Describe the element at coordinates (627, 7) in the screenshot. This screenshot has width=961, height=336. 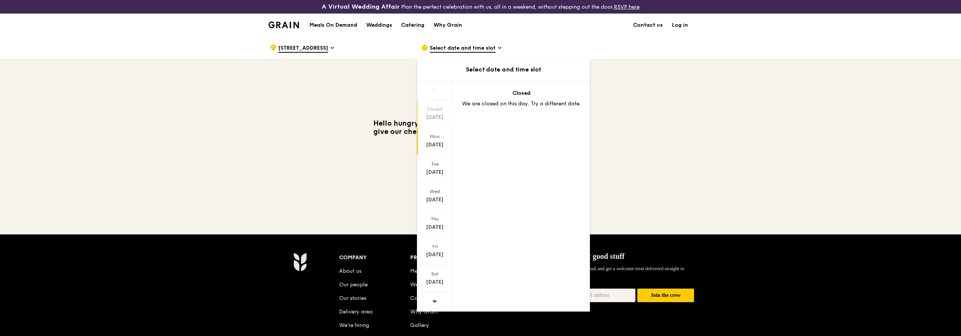
I see `a: RSVP here` at that location.